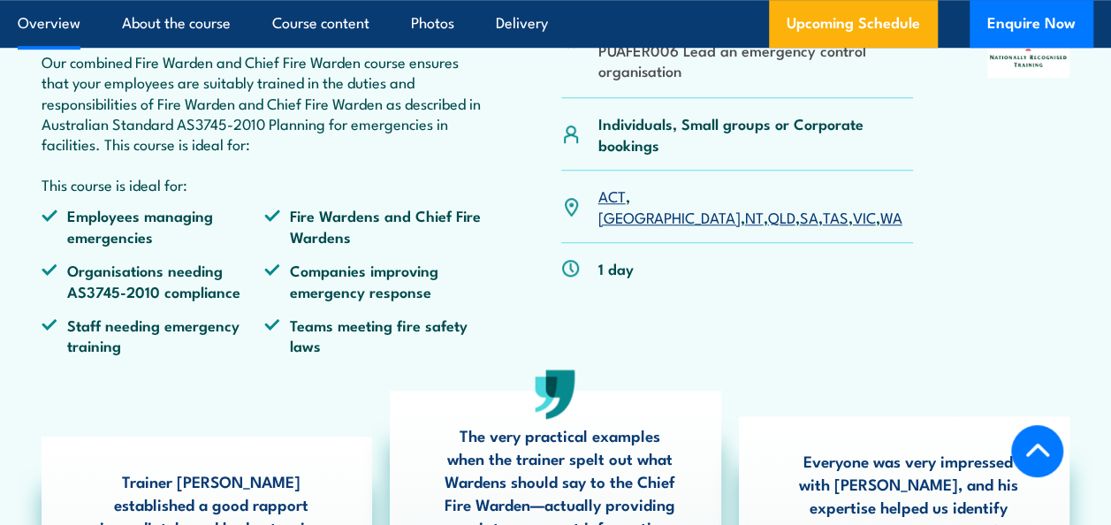 This screenshot has height=525, width=1111. What do you see at coordinates (611, 195) in the screenshot?
I see `a: ACT` at bounding box center [611, 195].